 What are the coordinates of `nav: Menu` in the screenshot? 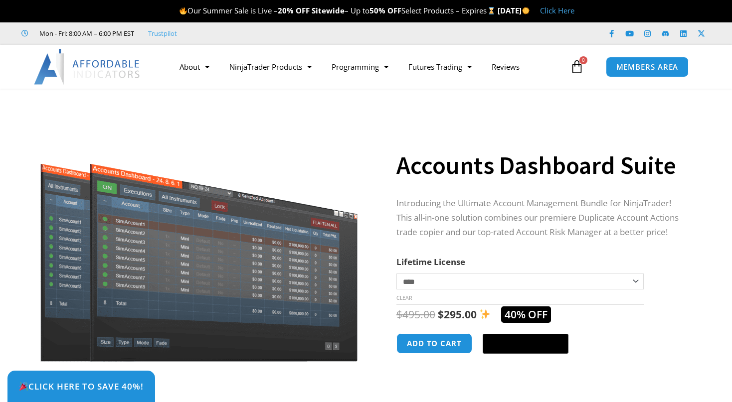 It's located at (368, 67).